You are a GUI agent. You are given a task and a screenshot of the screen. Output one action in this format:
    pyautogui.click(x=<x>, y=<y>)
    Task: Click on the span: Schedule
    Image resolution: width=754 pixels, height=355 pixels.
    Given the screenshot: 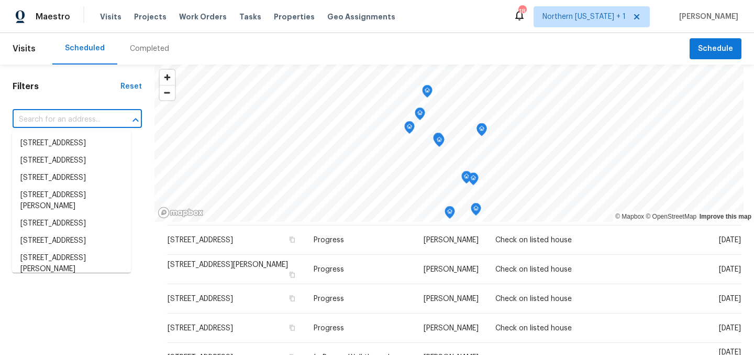 What is the action you would take?
    pyautogui.click(x=715, y=49)
    